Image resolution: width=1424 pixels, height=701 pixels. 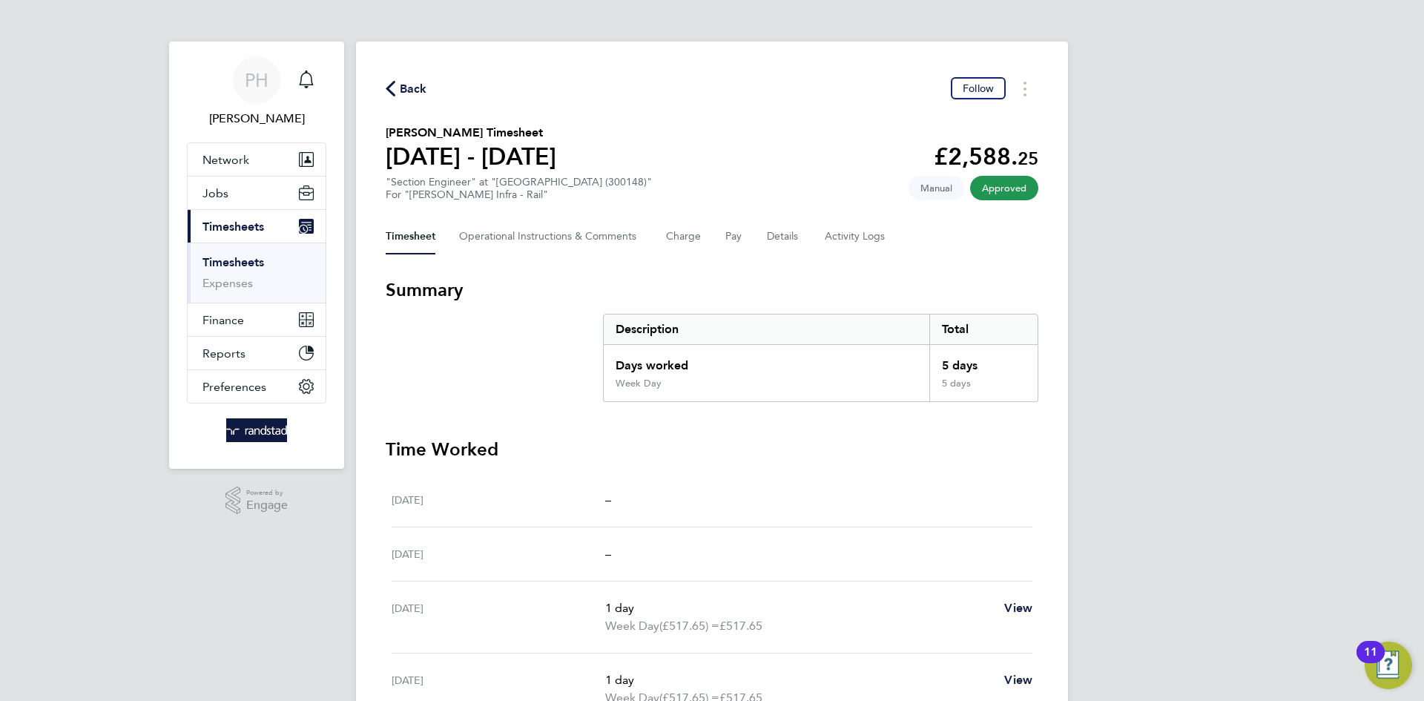 What do you see at coordinates (257, 430) in the screenshot?
I see `img: randstad-logo-retina.png` at bounding box center [257, 430].